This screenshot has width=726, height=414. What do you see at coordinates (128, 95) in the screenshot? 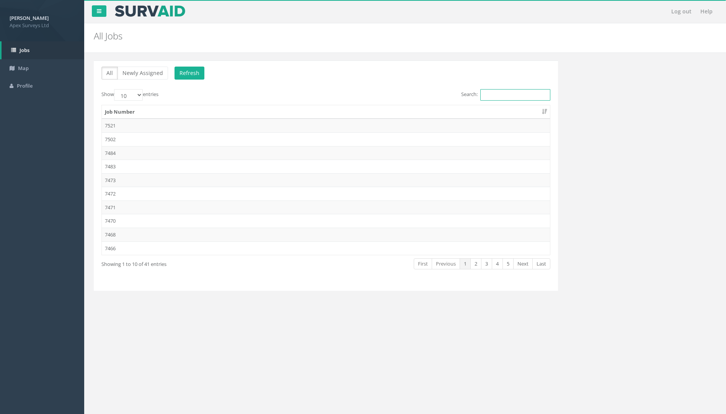
I see `select: Showentries` at bounding box center [128, 95].